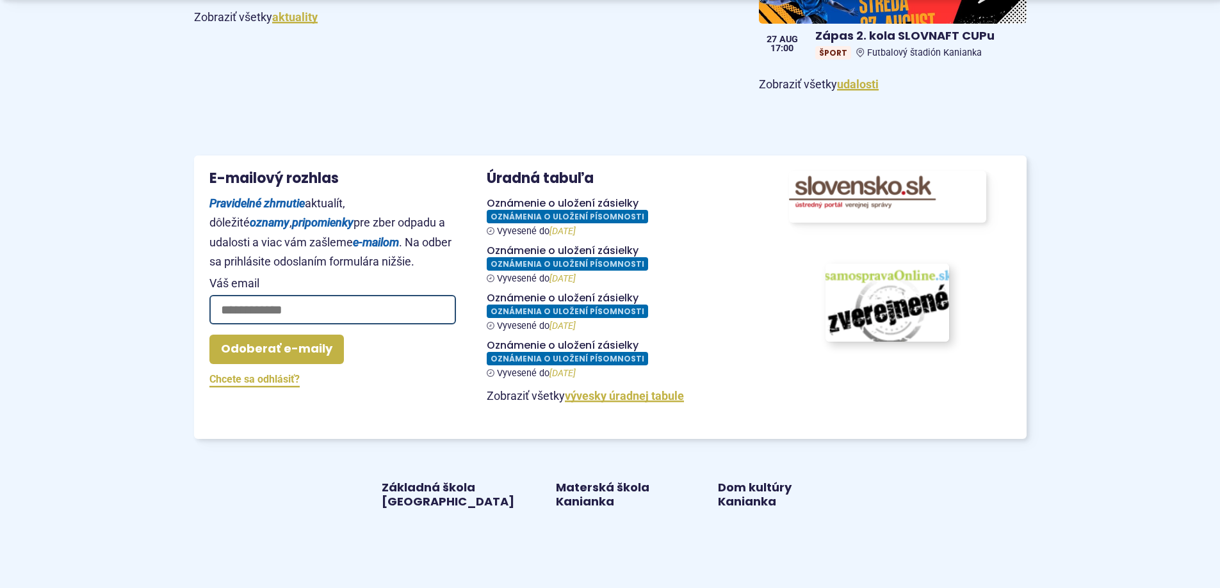  Describe the element at coordinates (924, 53) in the screenshot. I see `span: Futbalový štadión Kanianka` at that location.